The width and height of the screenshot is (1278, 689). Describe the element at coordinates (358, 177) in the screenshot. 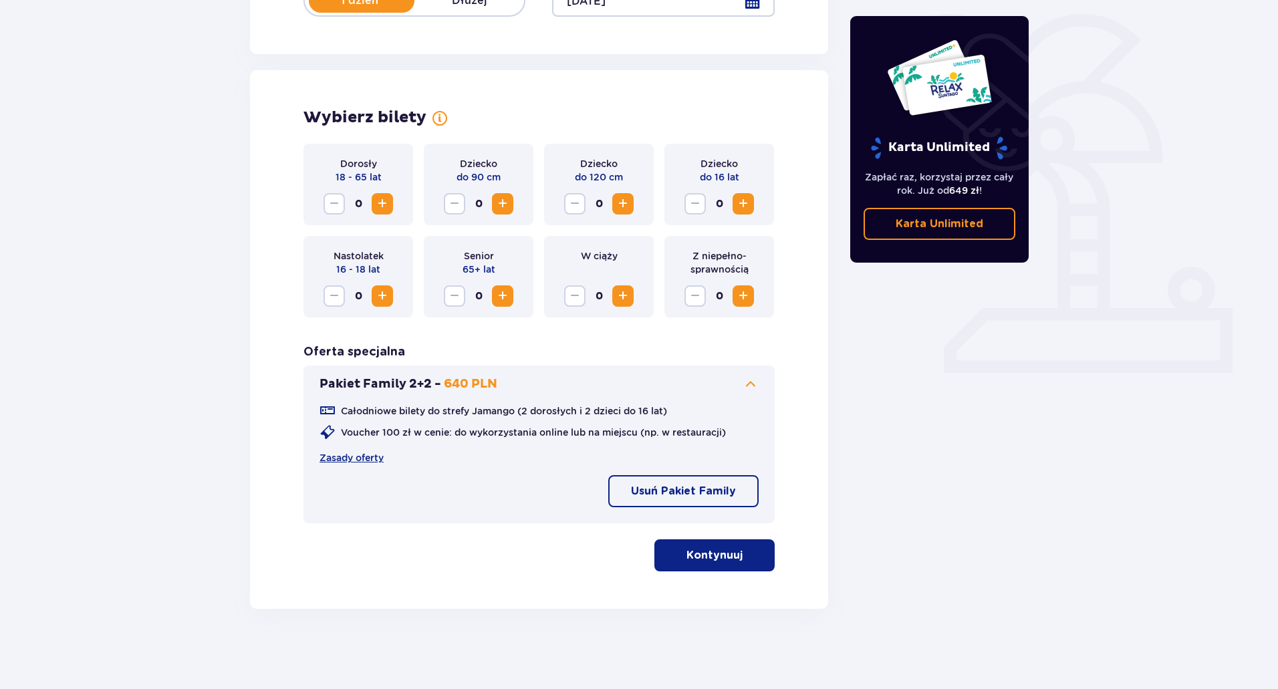

I see `p: 18 - 65 lat` at that location.